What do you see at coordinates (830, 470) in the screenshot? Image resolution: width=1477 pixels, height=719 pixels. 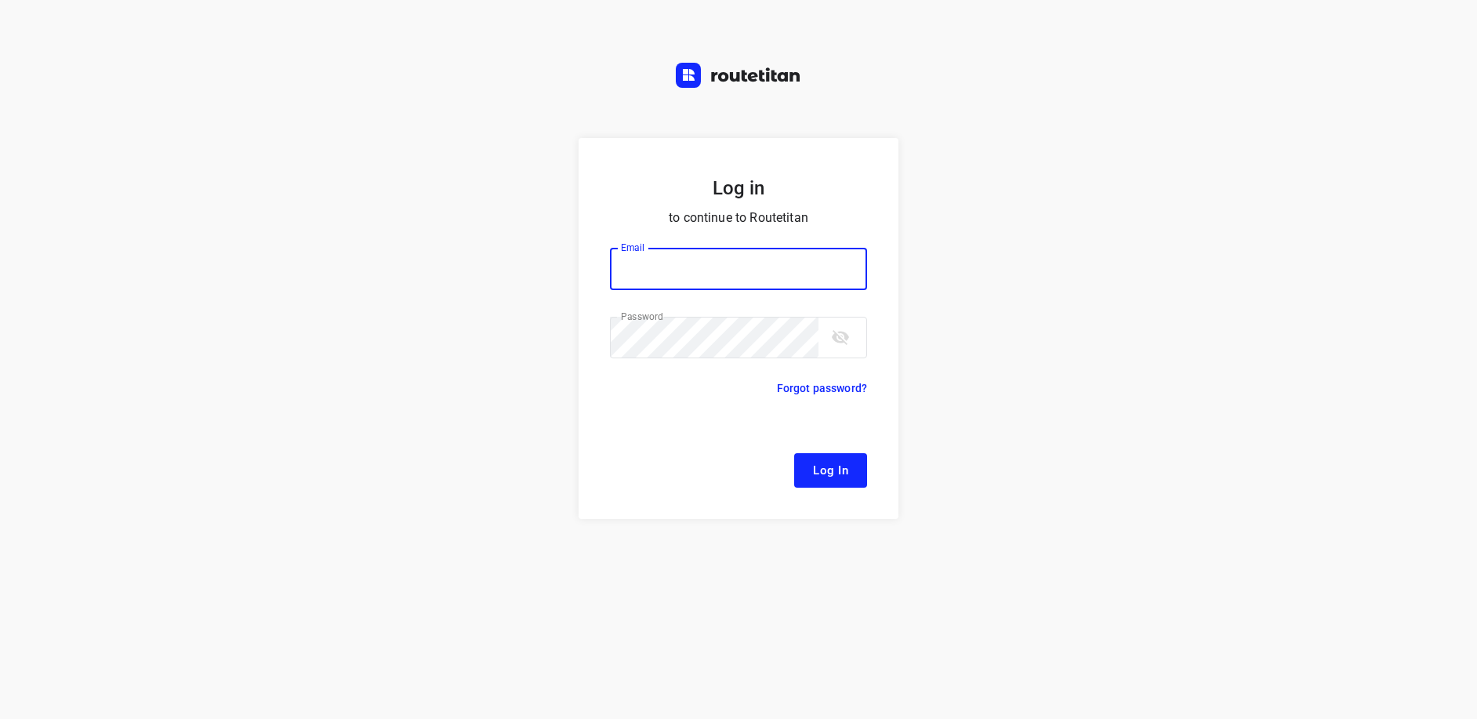 I see `button: Log In` at bounding box center [830, 470].